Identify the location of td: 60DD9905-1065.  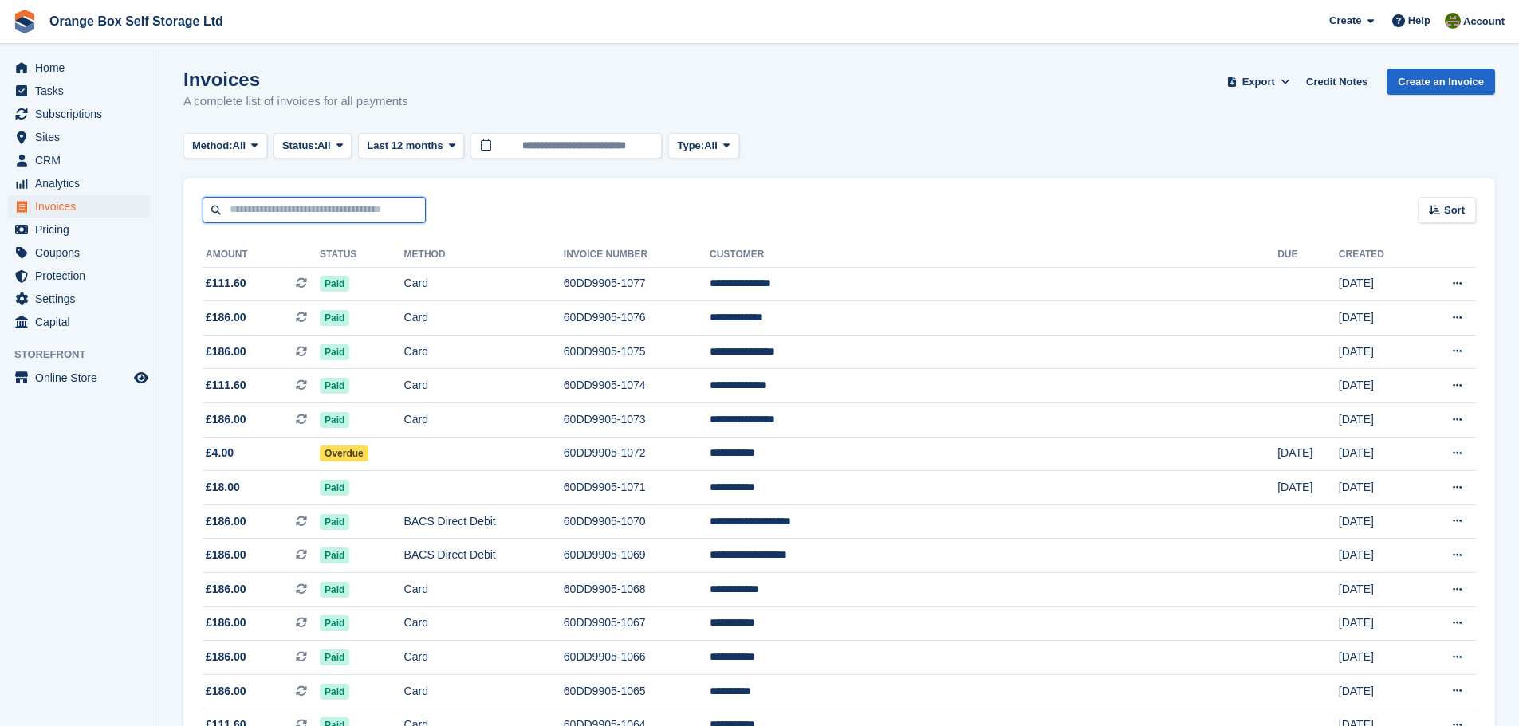
(636, 691).